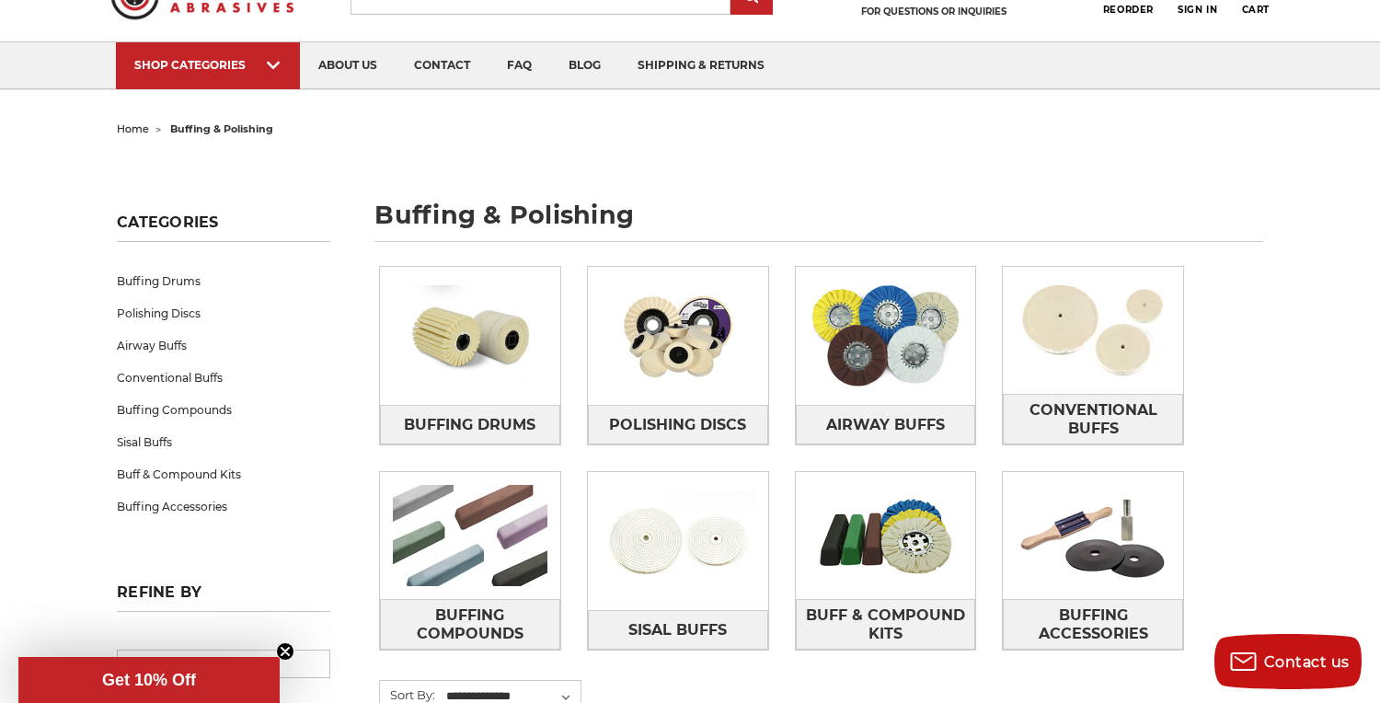  I want to click on img: Polishing Discs, so click(678, 336).